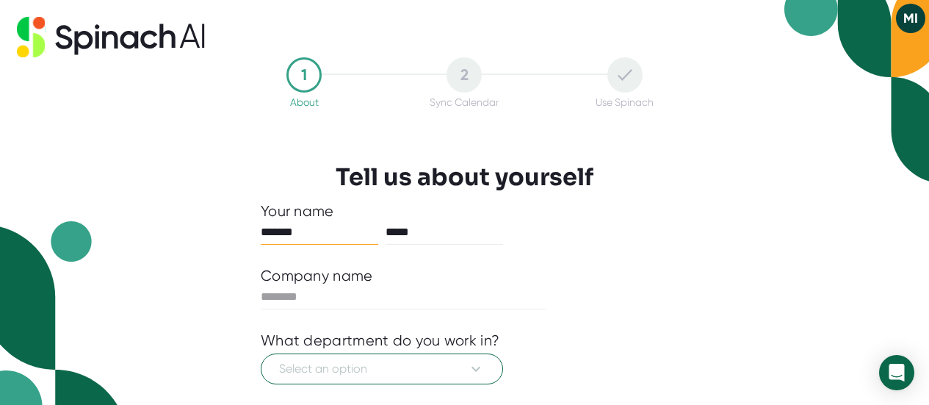 Image resolution: width=929 pixels, height=405 pixels. Describe the element at coordinates (304, 75) in the screenshot. I see `div: 1` at that location.